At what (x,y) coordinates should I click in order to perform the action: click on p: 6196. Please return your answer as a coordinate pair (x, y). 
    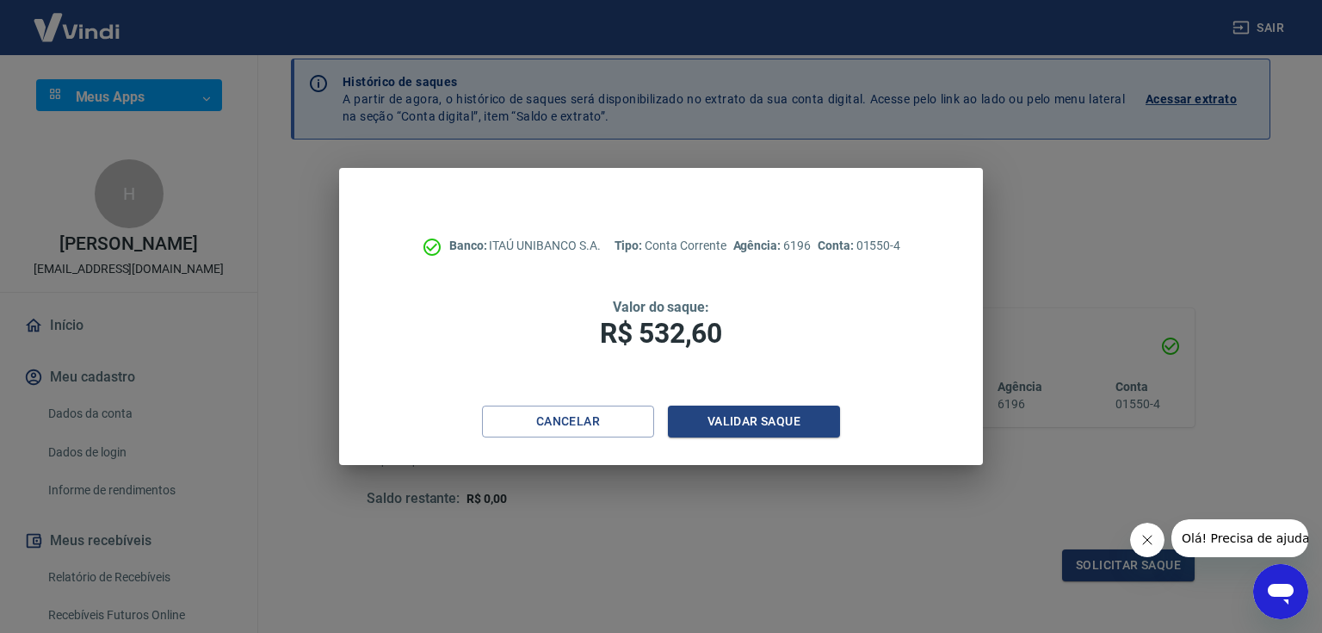
    Looking at the image, I should click on (772, 245).